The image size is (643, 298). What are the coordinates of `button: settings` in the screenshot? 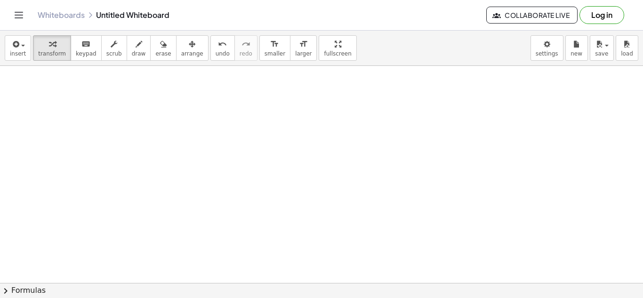 It's located at (547, 48).